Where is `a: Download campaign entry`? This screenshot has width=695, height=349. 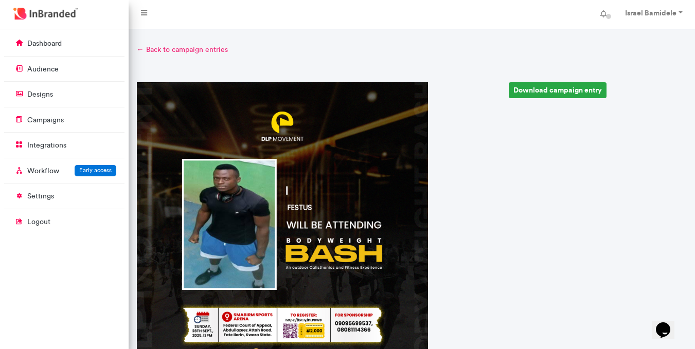 a: Download campaign entry is located at coordinates (558, 90).